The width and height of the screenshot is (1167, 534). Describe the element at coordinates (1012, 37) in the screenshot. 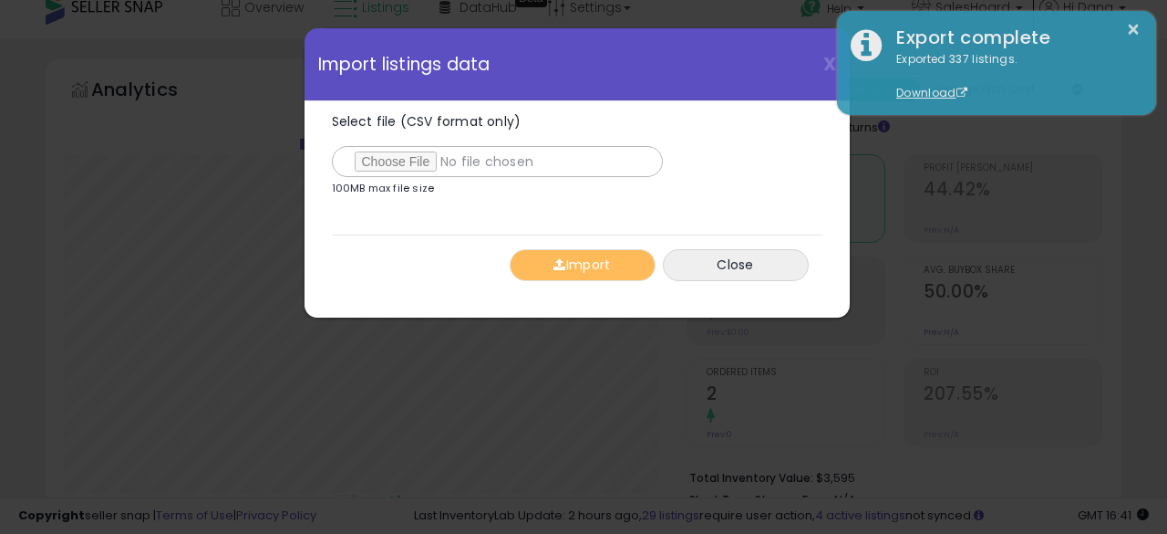

I see `div: Export complete` at that location.